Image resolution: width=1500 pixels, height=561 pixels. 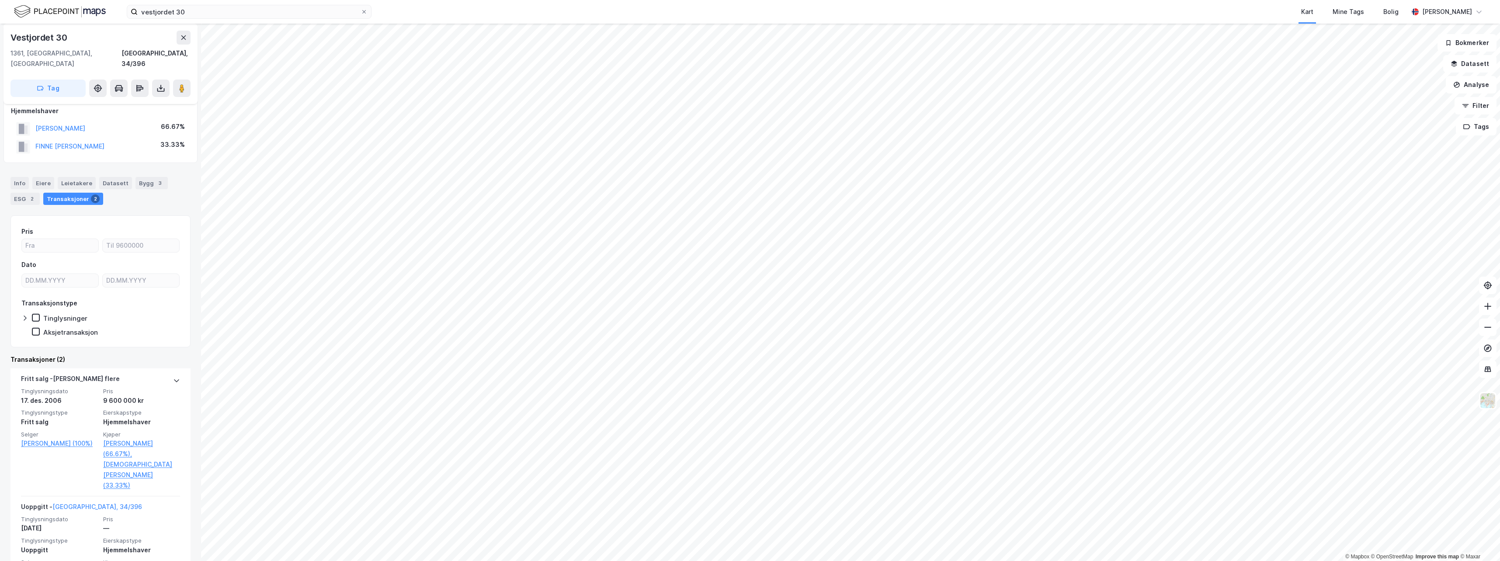 What do you see at coordinates (1357, 557) in the screenshot?
I see `a: Mapbox` at bounding box center [1357, 557].